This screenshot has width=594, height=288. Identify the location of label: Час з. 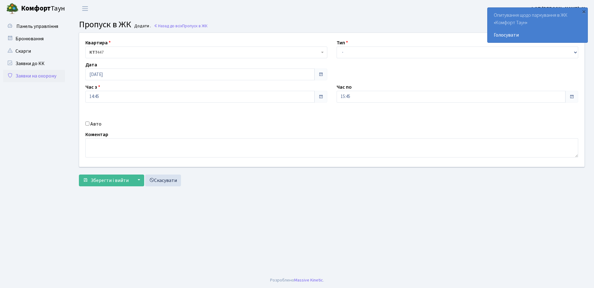
(93, 87).